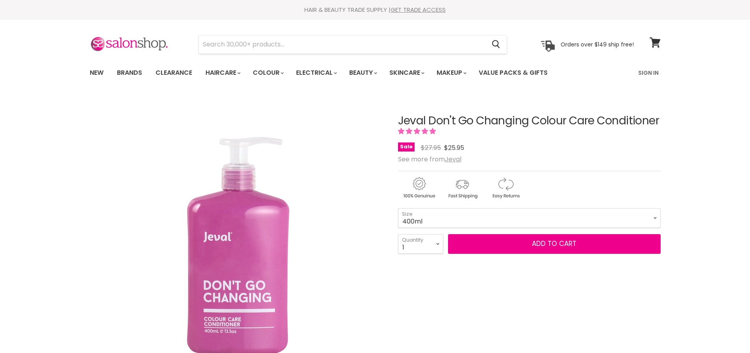 This screenshot has width=750, height=353. Describe the element at coordinates (353, 45) in the screenshot. I see `form: Product` at that location.